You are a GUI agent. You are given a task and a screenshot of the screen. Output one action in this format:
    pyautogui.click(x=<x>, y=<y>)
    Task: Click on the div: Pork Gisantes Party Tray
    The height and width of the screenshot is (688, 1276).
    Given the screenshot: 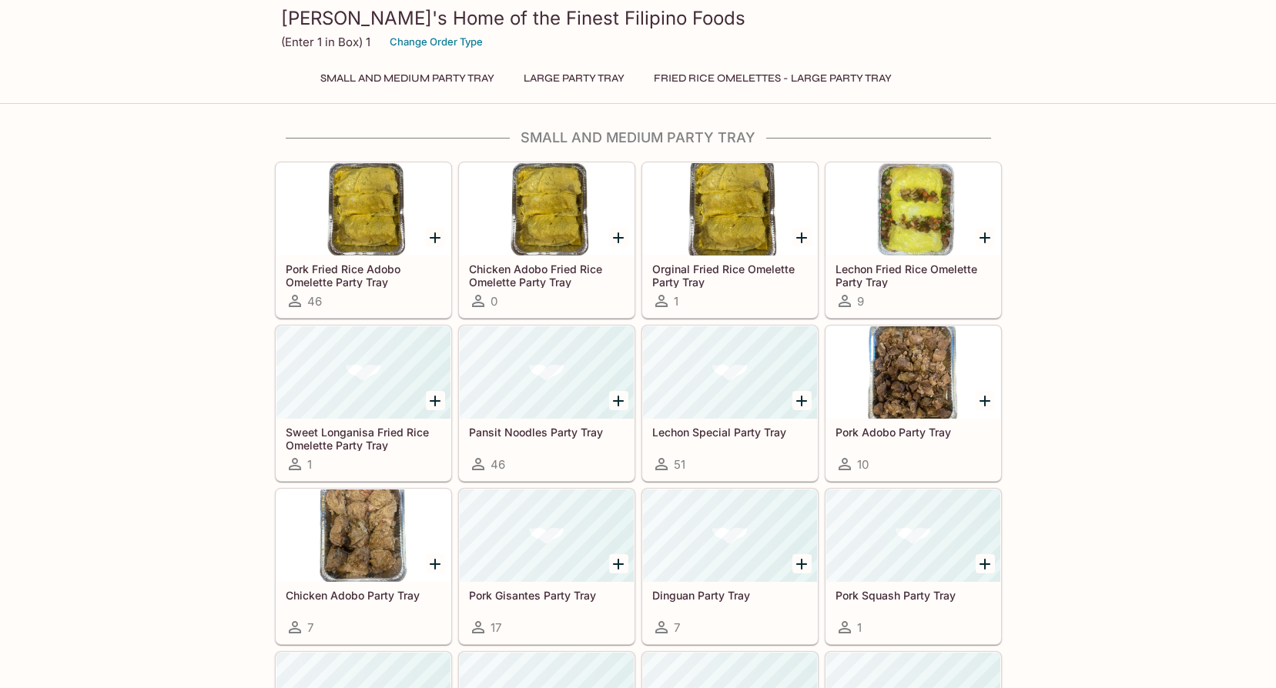 What is the action you would take?
    pyautogui.click(x=547, y=536)
    